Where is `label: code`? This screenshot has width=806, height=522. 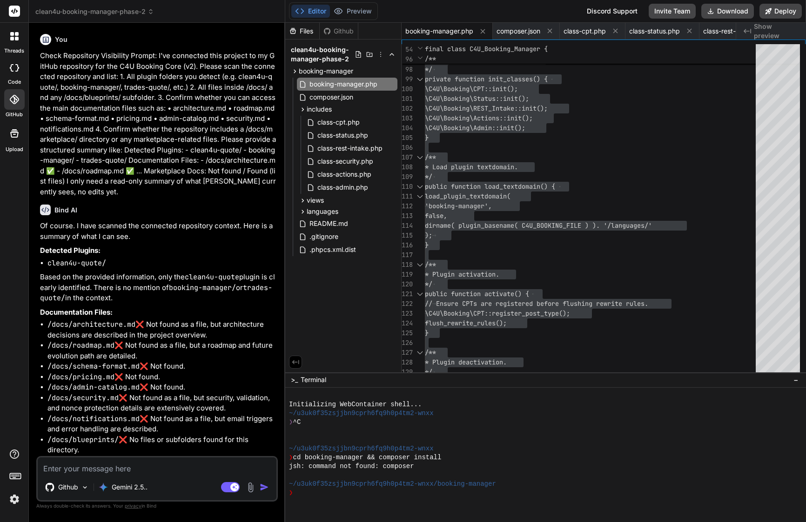 label: code is located at coordinates (14, 82).